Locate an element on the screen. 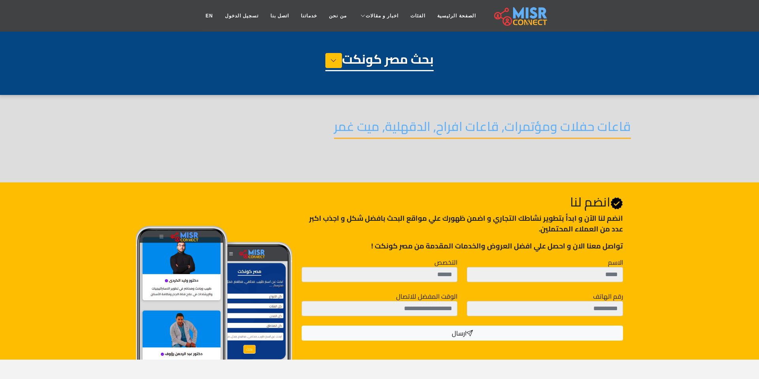 The image size is (759, 379). span: اخبار و مقالات is located at coordinates (382, 16).